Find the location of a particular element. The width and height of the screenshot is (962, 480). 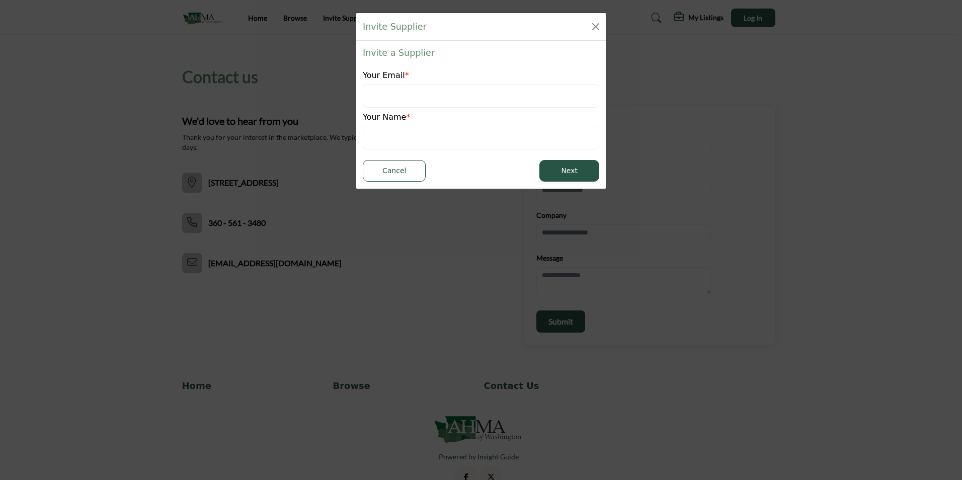

button: Cancel is located at coordinates (394, 171).